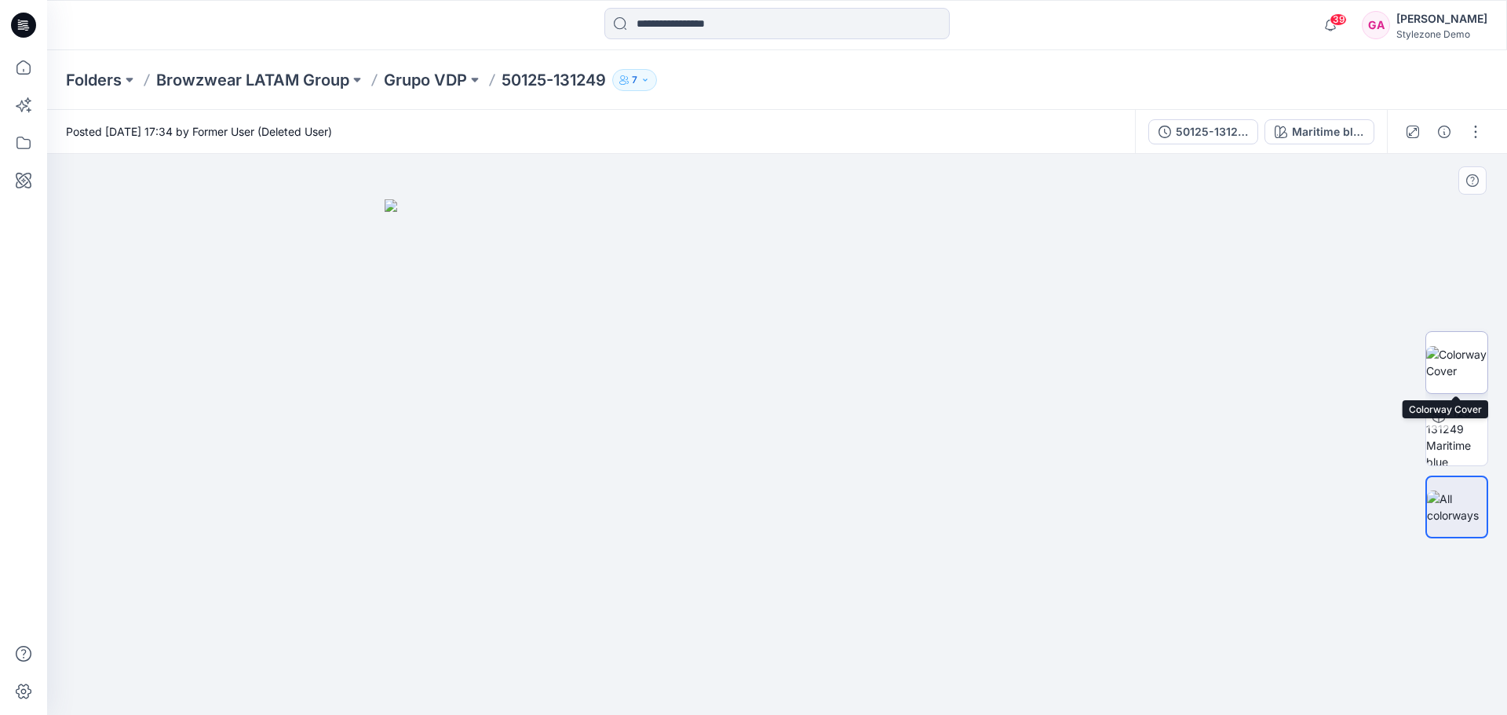 The height and width of the screenshot is (715, 1507). I want to click on button: Details, so click(1444, 132).